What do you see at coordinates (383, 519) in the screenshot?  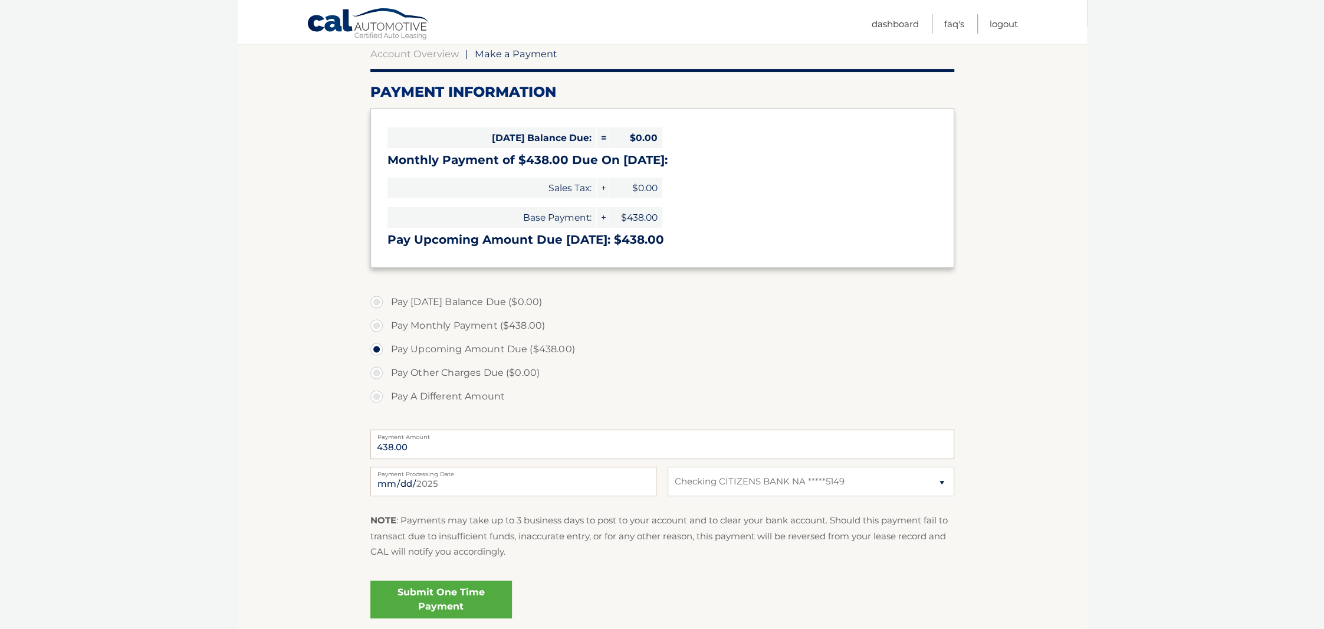 I see `strong: NOTE` at bounding box center [383, 519].